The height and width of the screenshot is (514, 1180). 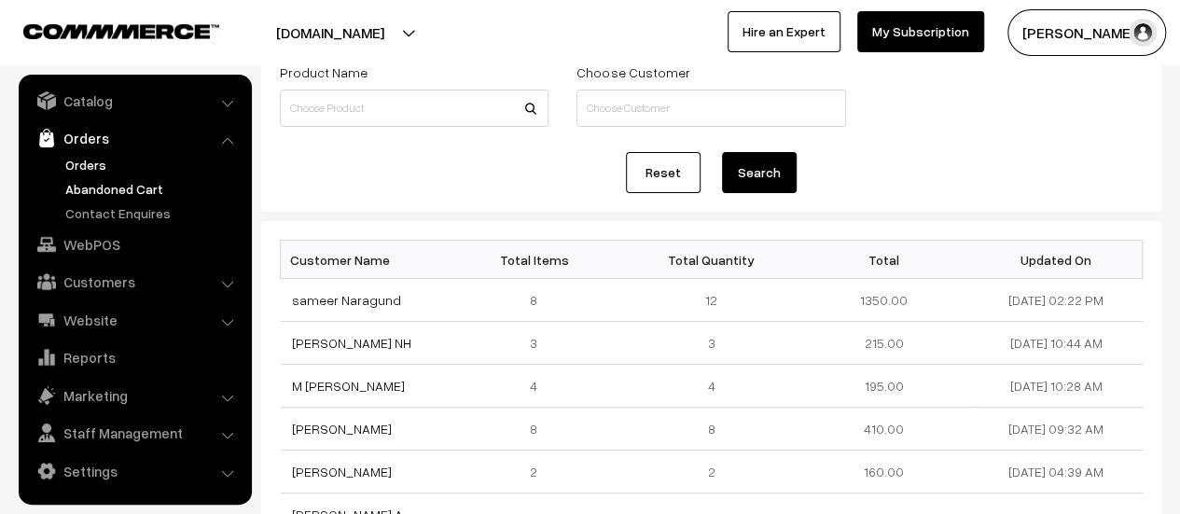 I want to click on a: sameer Naragund, so click(x=346, y=299).